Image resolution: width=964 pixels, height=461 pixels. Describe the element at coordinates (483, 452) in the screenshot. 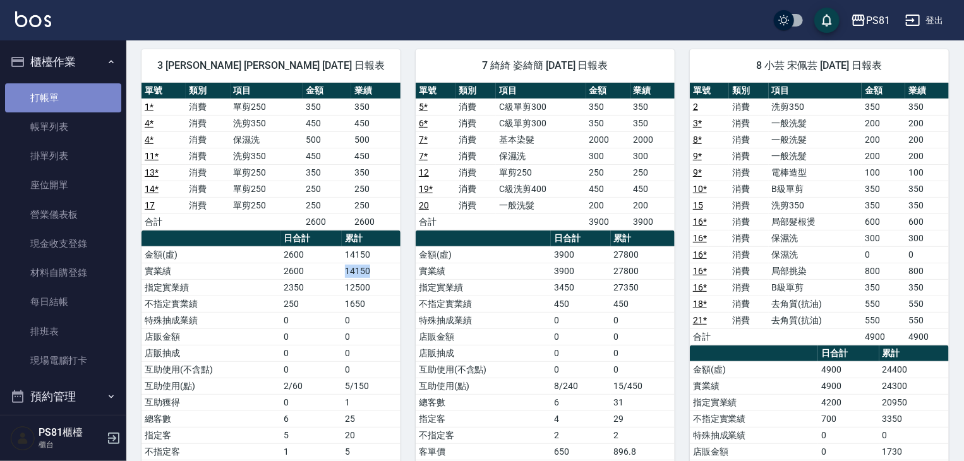

I see `td: 客單價` at that location.